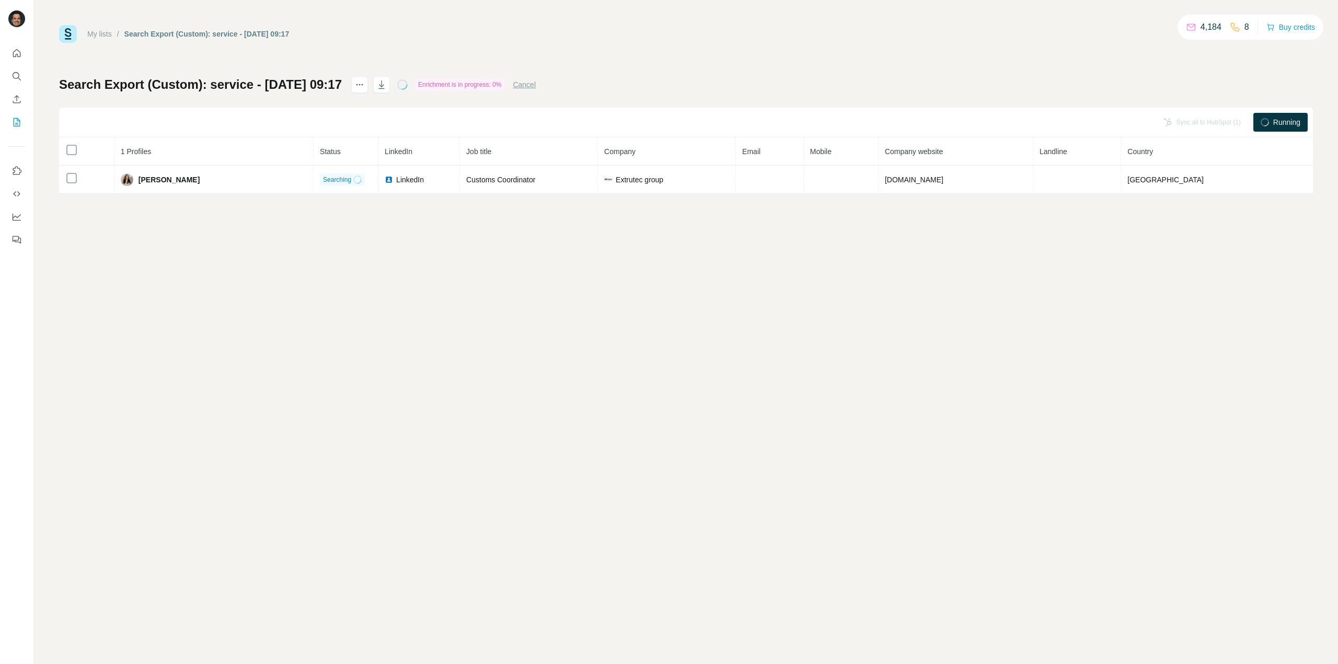 The image size is (1338, 664). Describe the element at coordinates (479, 152) in the screenshot. I see `span: Job title` at that location.